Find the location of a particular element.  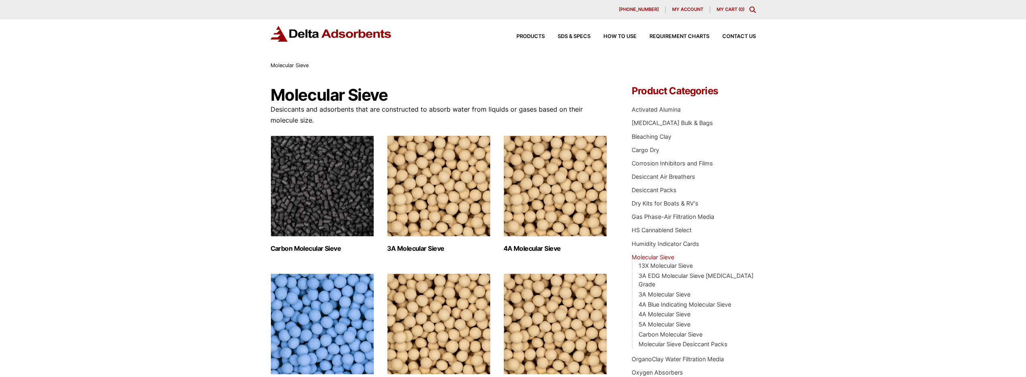

a: How to Use is located at coordinates (614, 36).